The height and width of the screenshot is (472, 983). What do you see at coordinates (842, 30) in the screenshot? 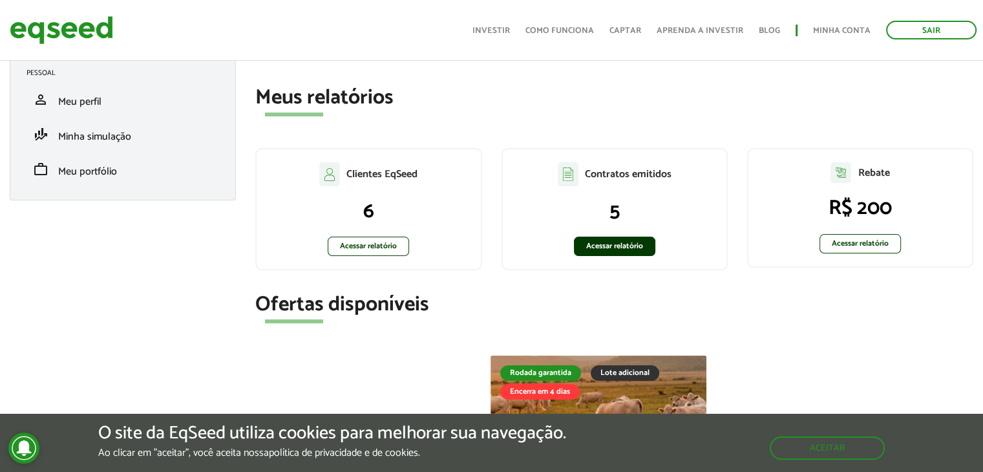
I see `a: Minha conta` at bounding box center [842, 30].